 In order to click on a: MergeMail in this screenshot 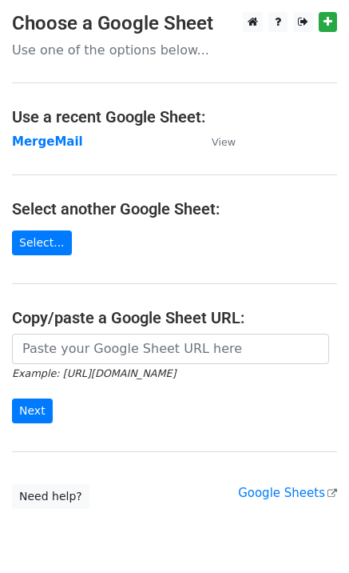, I will do `click(47, 142)`.